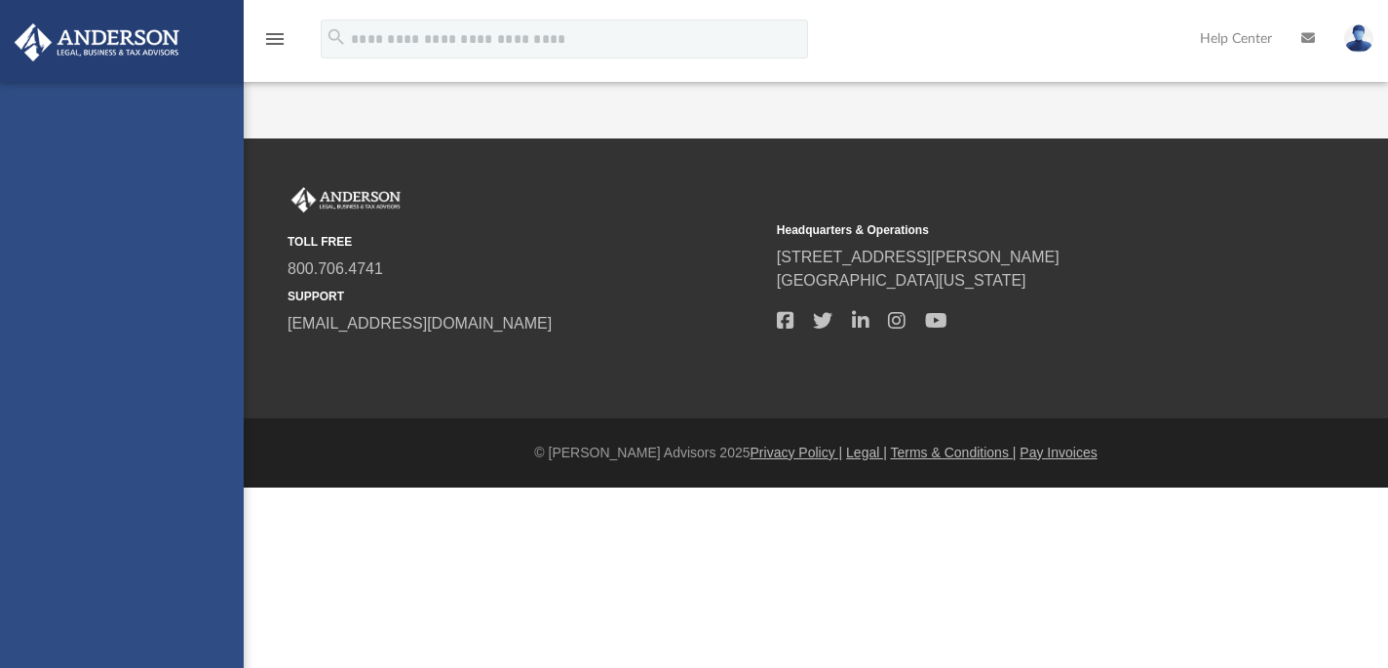 This screenshot has width=1388, height=668. What do you see at coordinates (336, 37) in the screenshot?
I see `i: search` at bounding box center [336, 37].